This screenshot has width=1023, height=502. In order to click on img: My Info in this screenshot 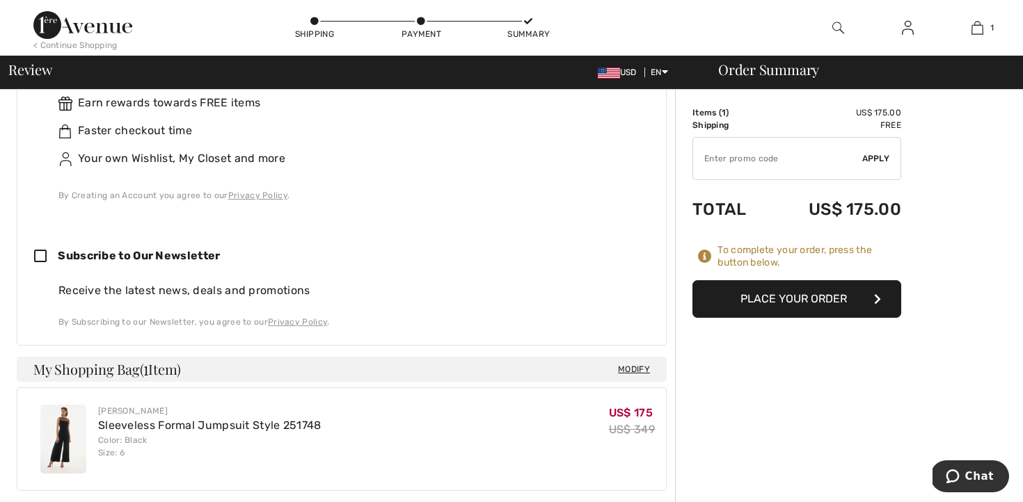, I will do `click(907, 28)`.